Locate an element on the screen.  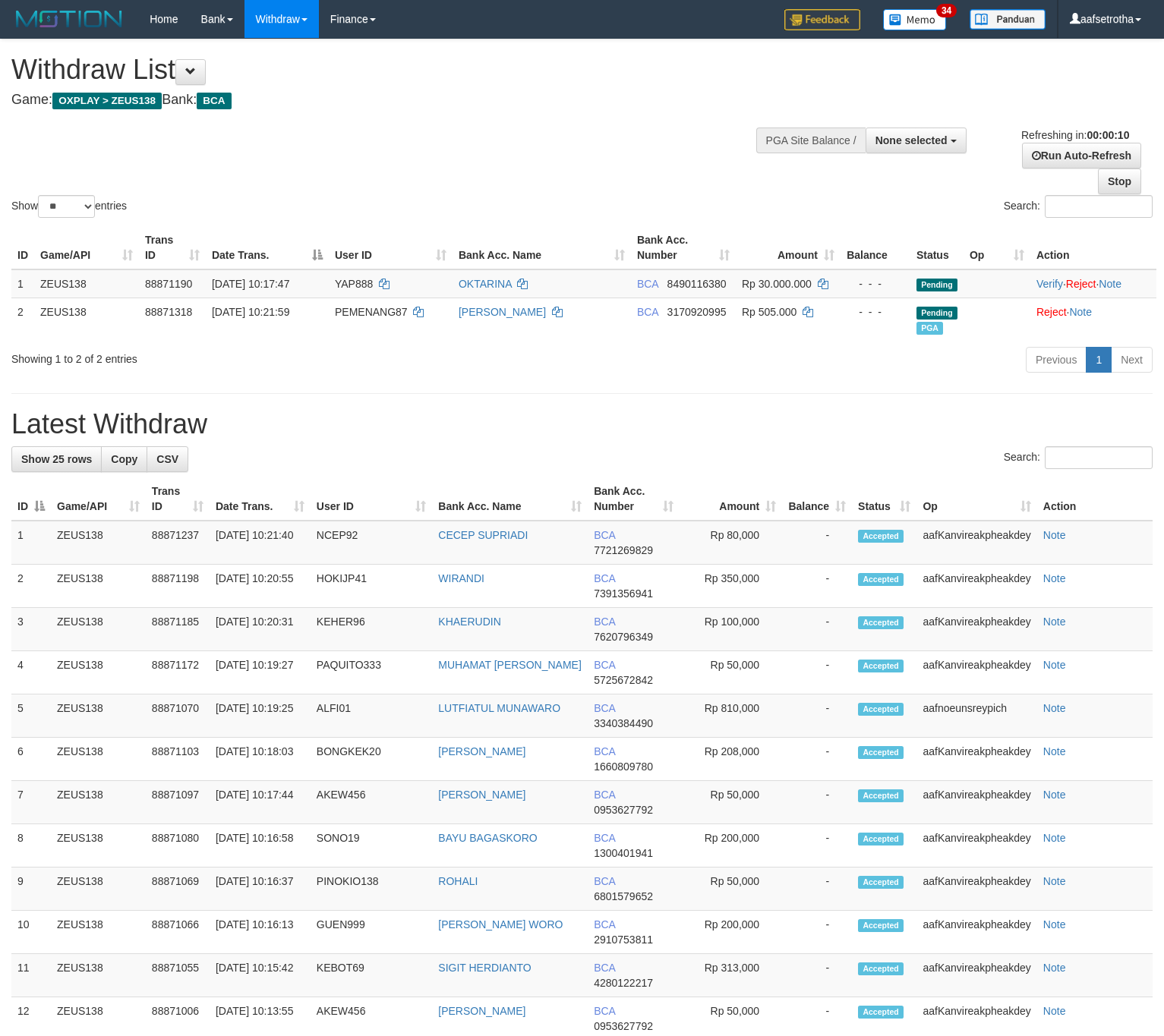
span: Copy 6801579652 to clipboard is located at coordinates (624, 896).